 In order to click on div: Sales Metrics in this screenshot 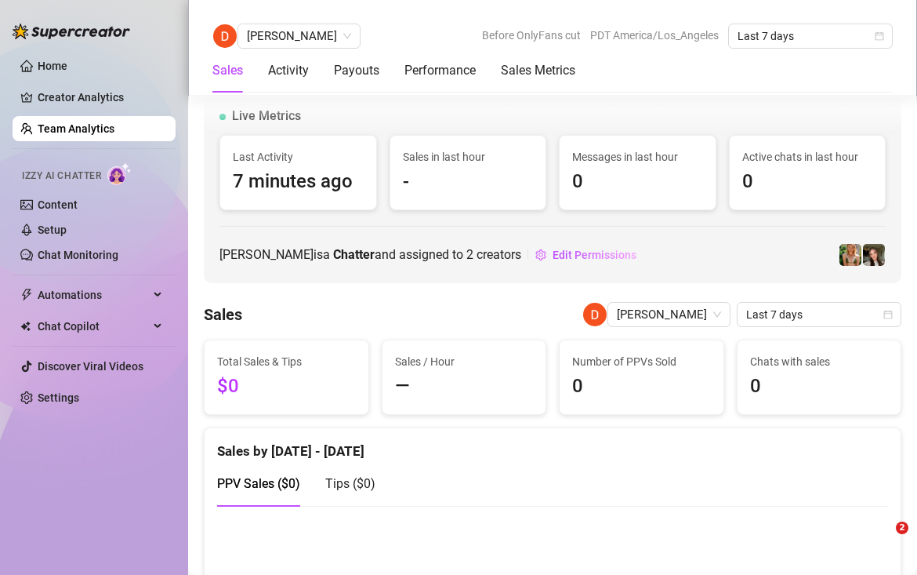, I will do `click(538, 71)`.